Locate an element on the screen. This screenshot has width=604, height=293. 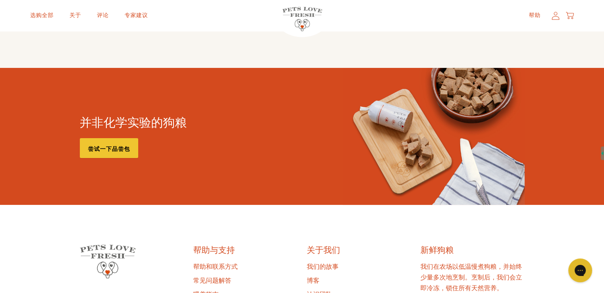
font: 新鲜狗粮 is located at coordinates (437, 250).